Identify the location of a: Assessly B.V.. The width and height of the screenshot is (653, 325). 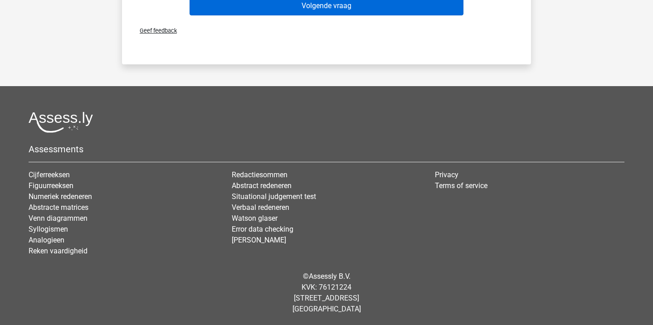
(330, 276).